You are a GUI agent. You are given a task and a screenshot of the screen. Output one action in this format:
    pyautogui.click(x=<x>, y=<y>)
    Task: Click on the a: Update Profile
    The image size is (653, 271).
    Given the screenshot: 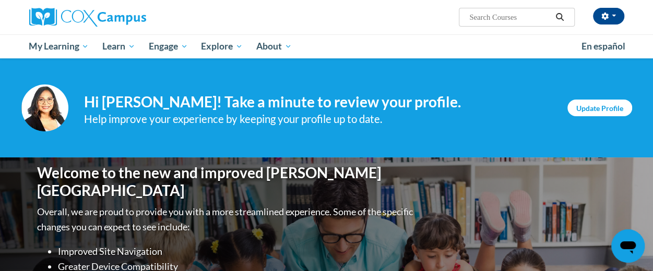 What is the action you would take?
    pyautogui.click(x=600, y=108)
    